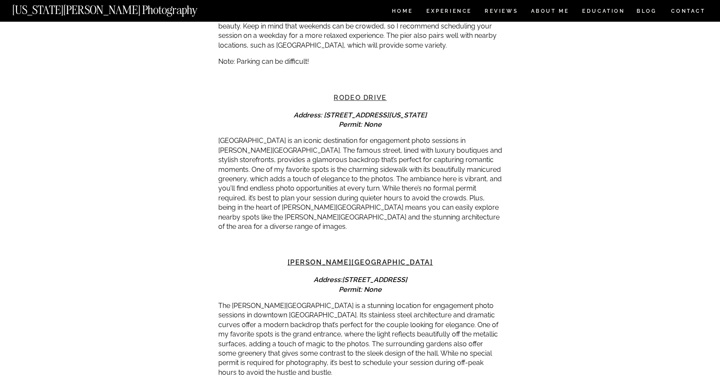 This screenshot has height=382, width=720. What do you see at coordinates (549, 12) in the screenshot?
I see `nav: ABOUT ME` at bounding box center [549, 12].